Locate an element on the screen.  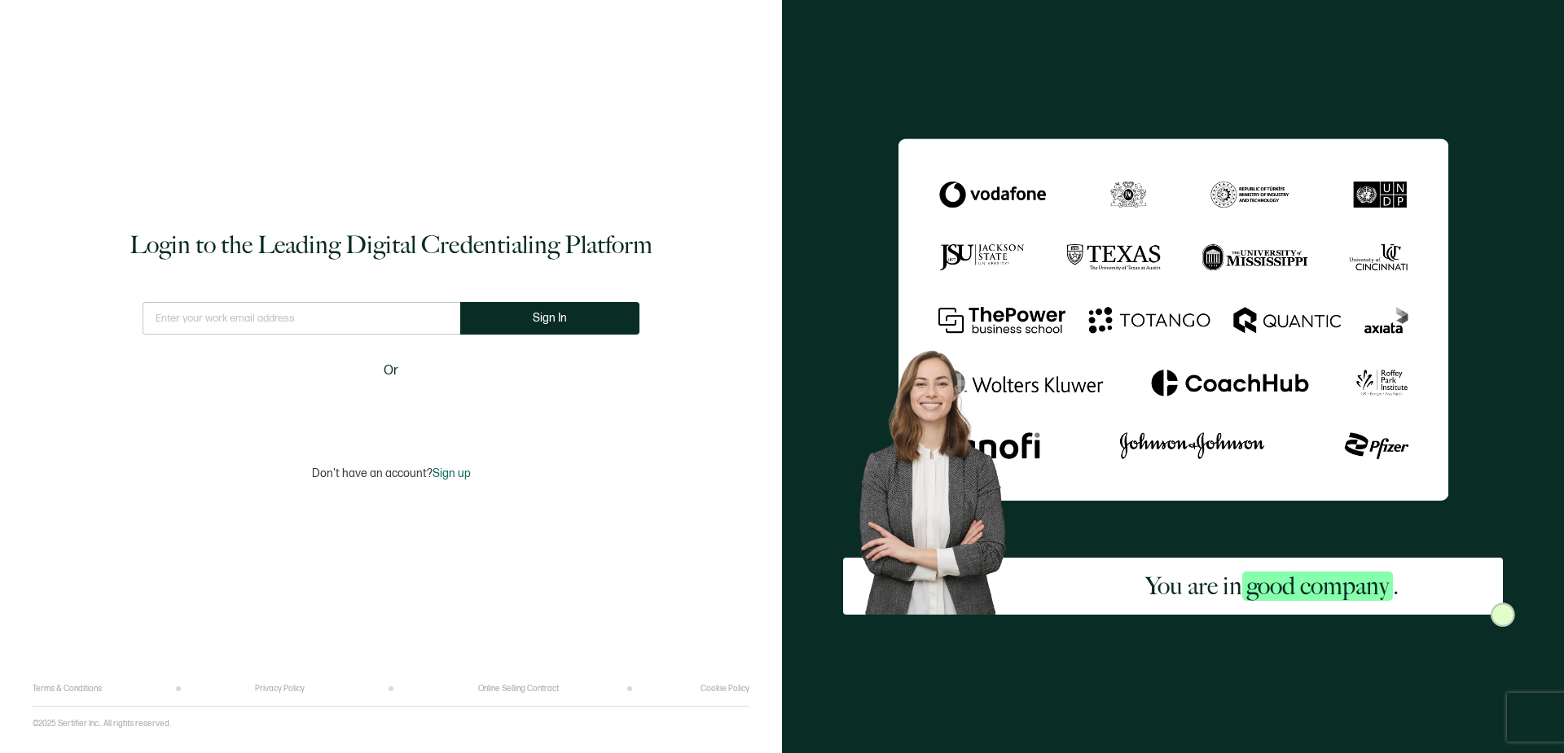
a: Privacy Policy is located at coordinates (279, 689).